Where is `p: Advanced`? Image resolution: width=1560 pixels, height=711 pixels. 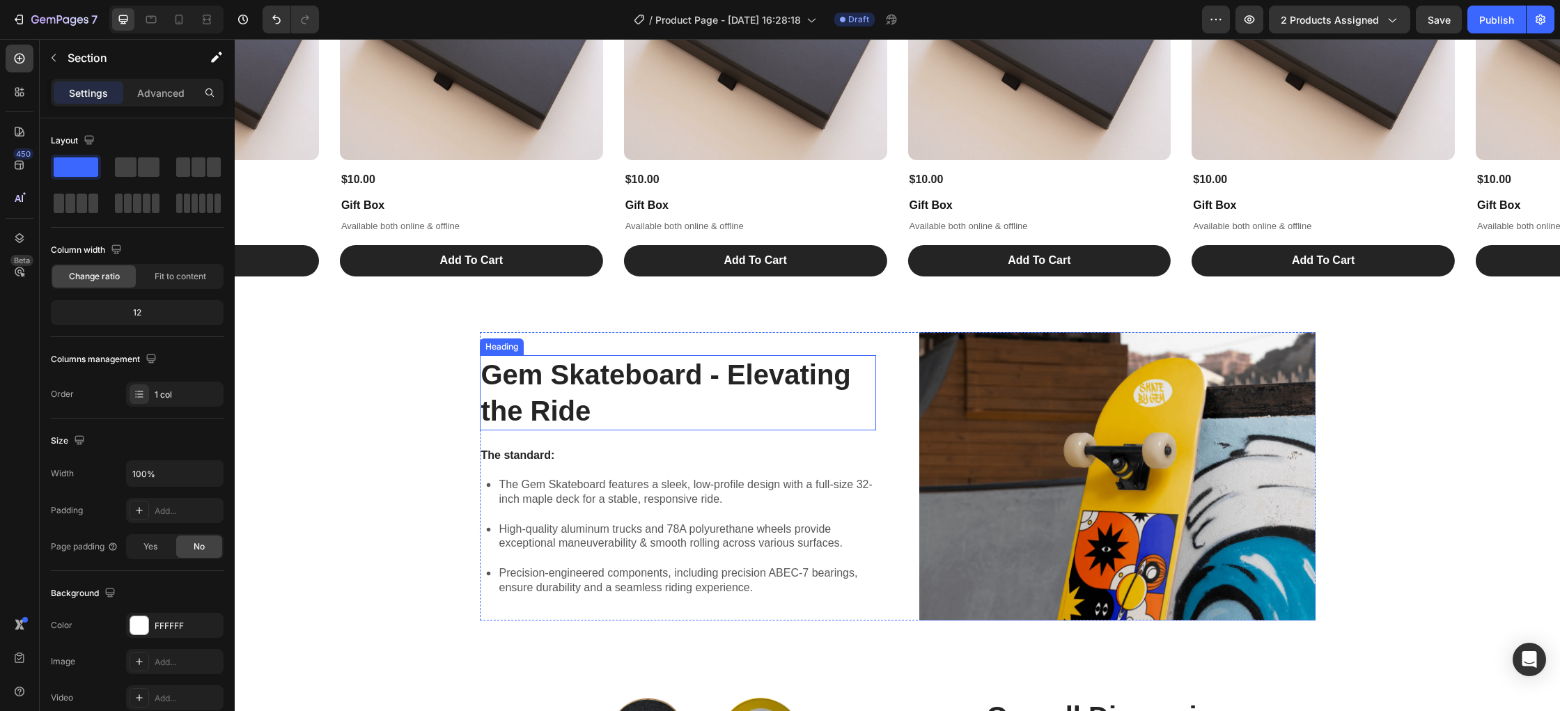 p: Advanced is located at coordinates (161, 93).